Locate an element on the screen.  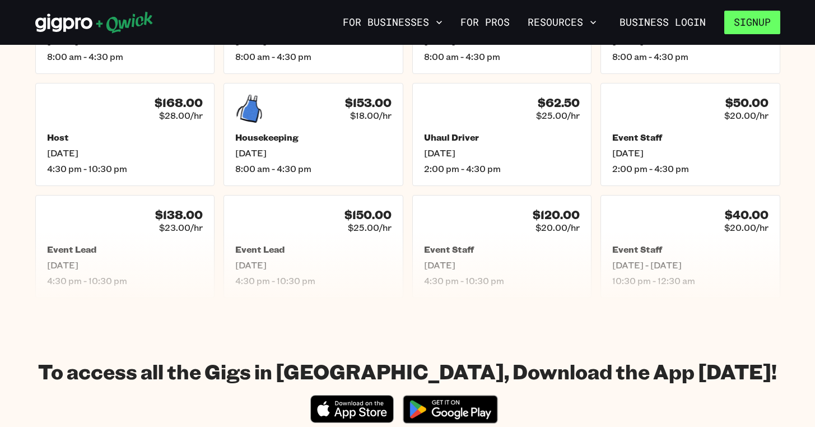
h4: $50.00 is located at coordinates (746, 102).